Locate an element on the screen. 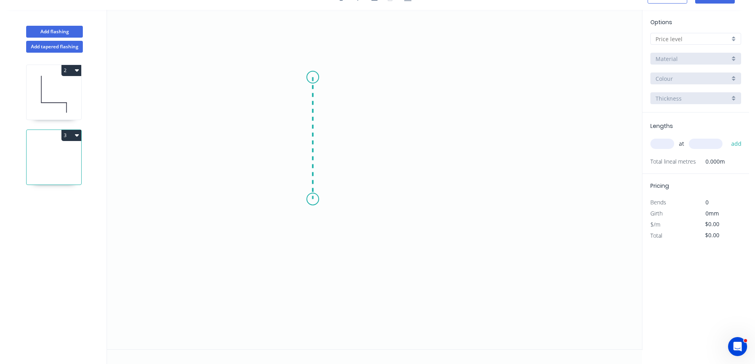 The width and height of the screenshot is (755, 364). button: 3 is located at coordinates (71, 136).